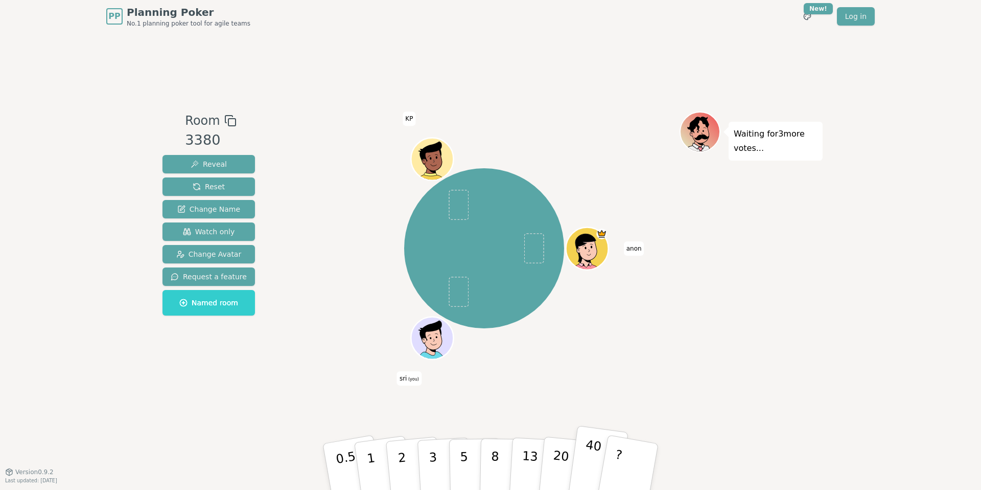  What do you see at coordinates (808, 16) in the screenshot?
I see `button: New!` at bounding box center [808, 16].